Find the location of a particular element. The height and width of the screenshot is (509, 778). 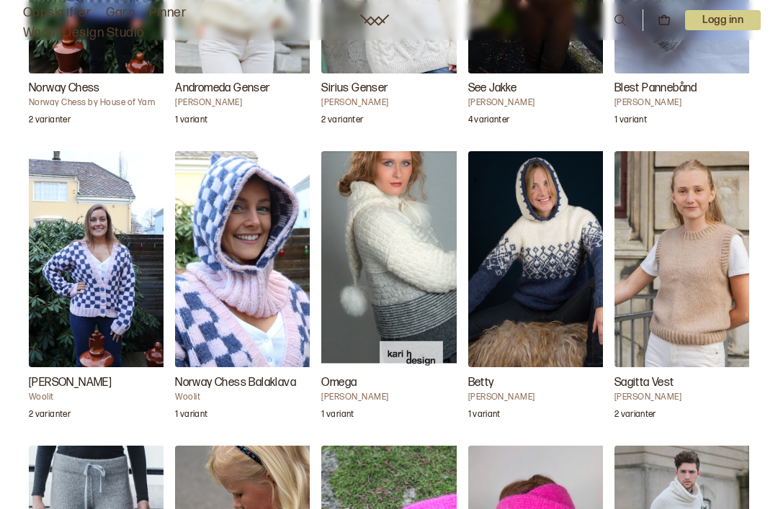

h3: Omega is located at coordinates (393, 383).